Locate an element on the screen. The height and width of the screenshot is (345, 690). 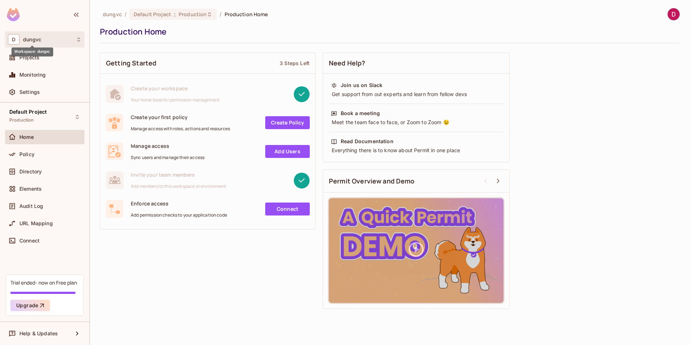
span: Enforce access is located at coordinates (179, 203).